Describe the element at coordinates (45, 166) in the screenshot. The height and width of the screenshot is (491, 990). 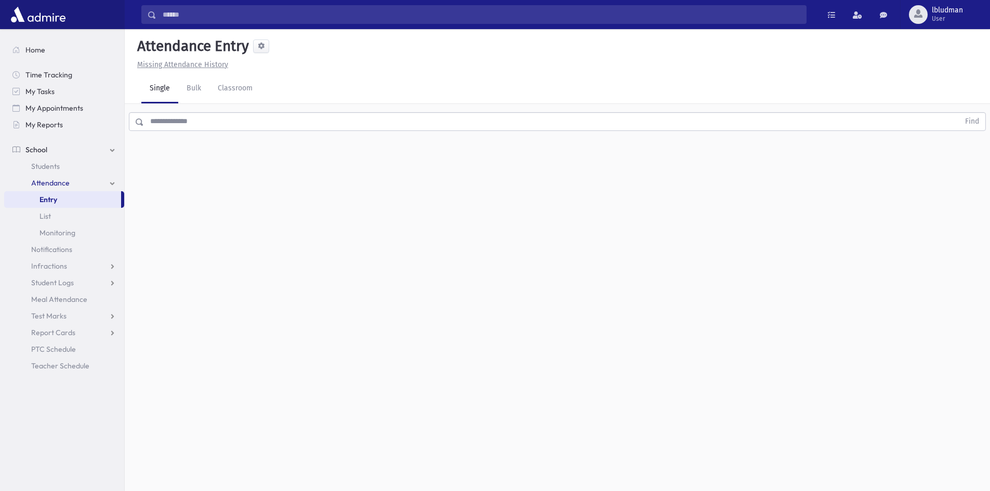
I see `span: Students` at that location.